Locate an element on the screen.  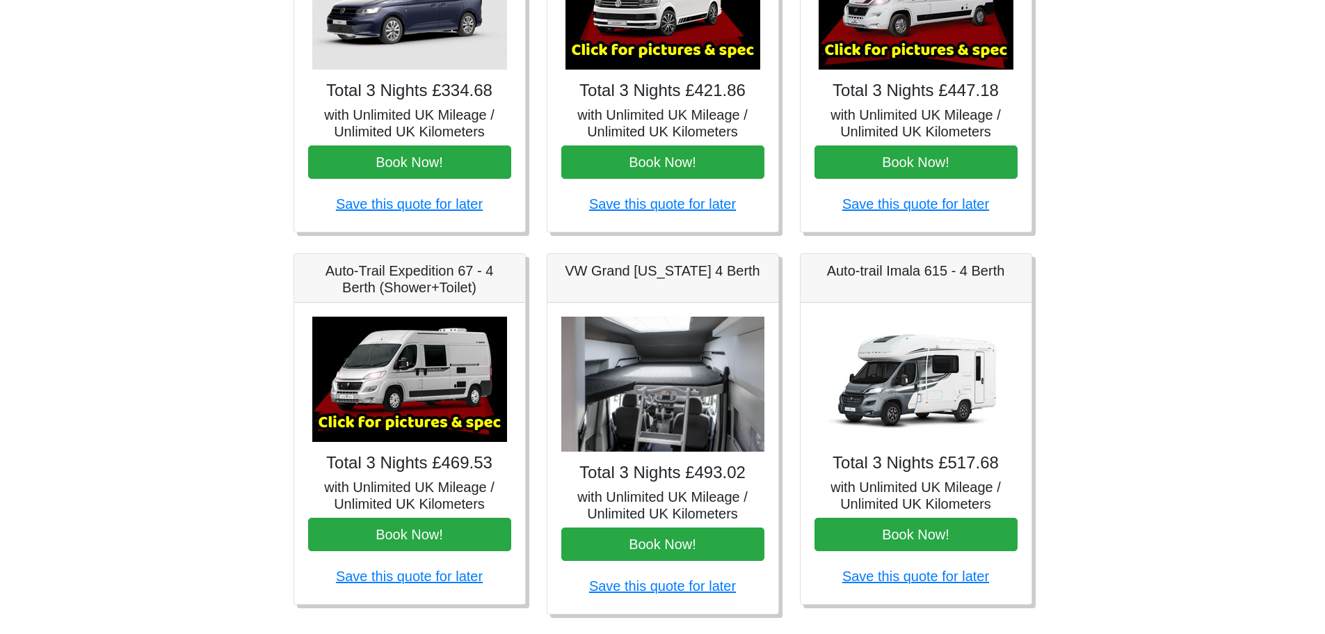
img: Auto-Trail Expedition 67 - 4 Berth (Shower+Toilet) is located at coordinates (410, 379).